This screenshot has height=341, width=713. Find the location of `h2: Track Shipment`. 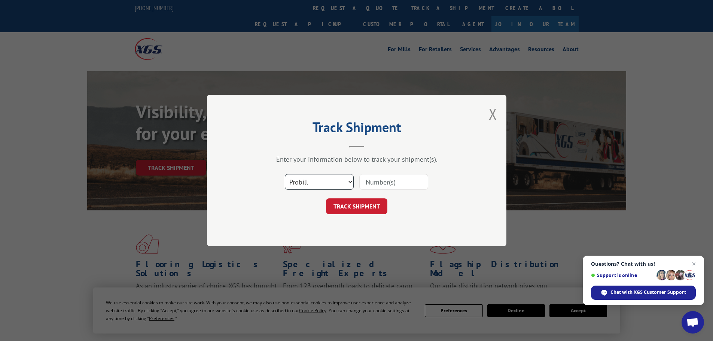

h2: Track Shipment is located at coordinates (357, 129).